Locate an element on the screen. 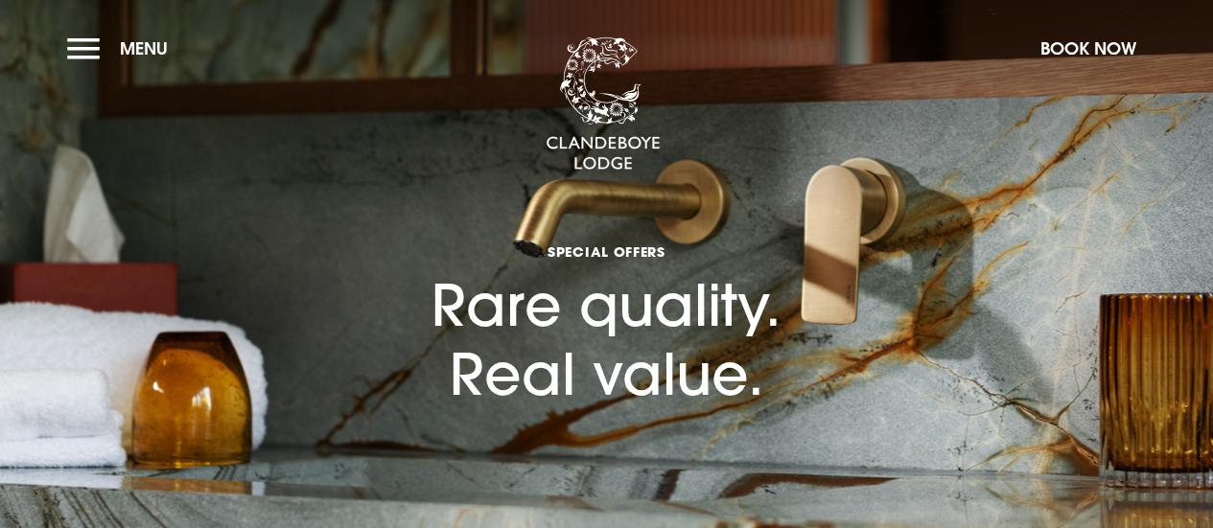 This screenshot has height=528, width=1213. button: Menu is located at coordinates (122, 48).